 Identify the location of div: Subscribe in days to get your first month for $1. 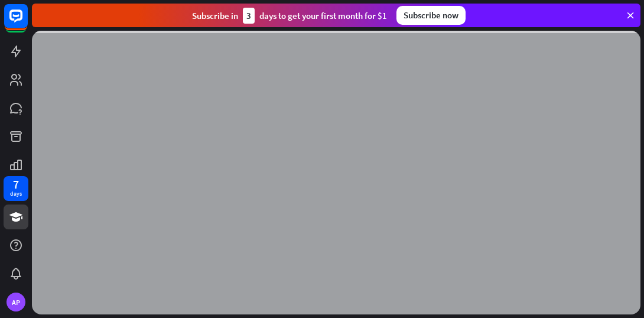
(289, 15).